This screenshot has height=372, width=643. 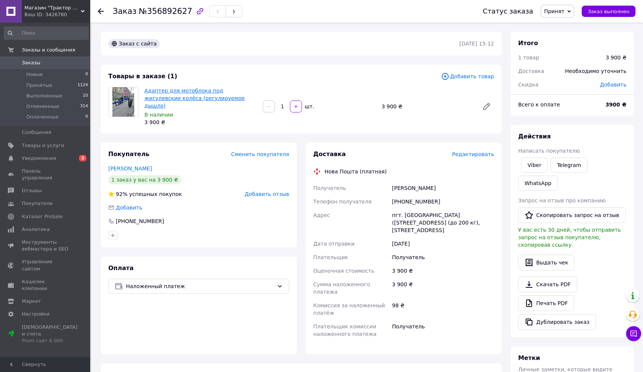 I want to click on span: Маркет, so click(x=31, y=301).